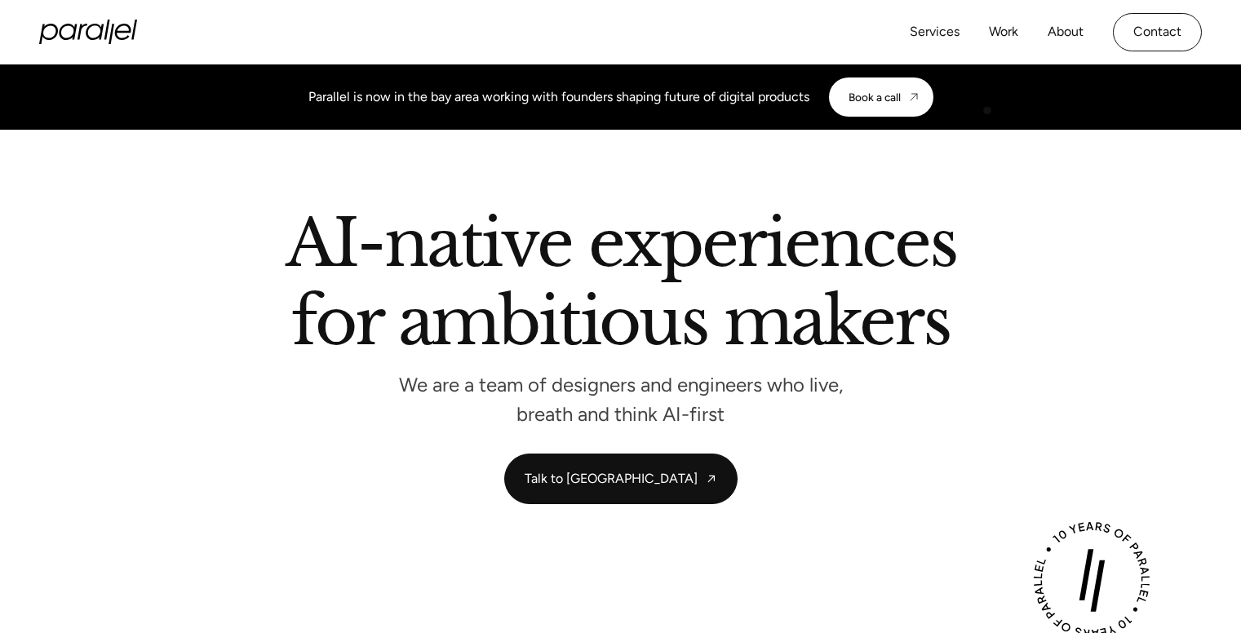 The width and height of the screenshot is (1241, 633). What do you see at coordinates (875, 97) in the screenshot?
I see `div: Book a call` at bounding box center [875, 97].